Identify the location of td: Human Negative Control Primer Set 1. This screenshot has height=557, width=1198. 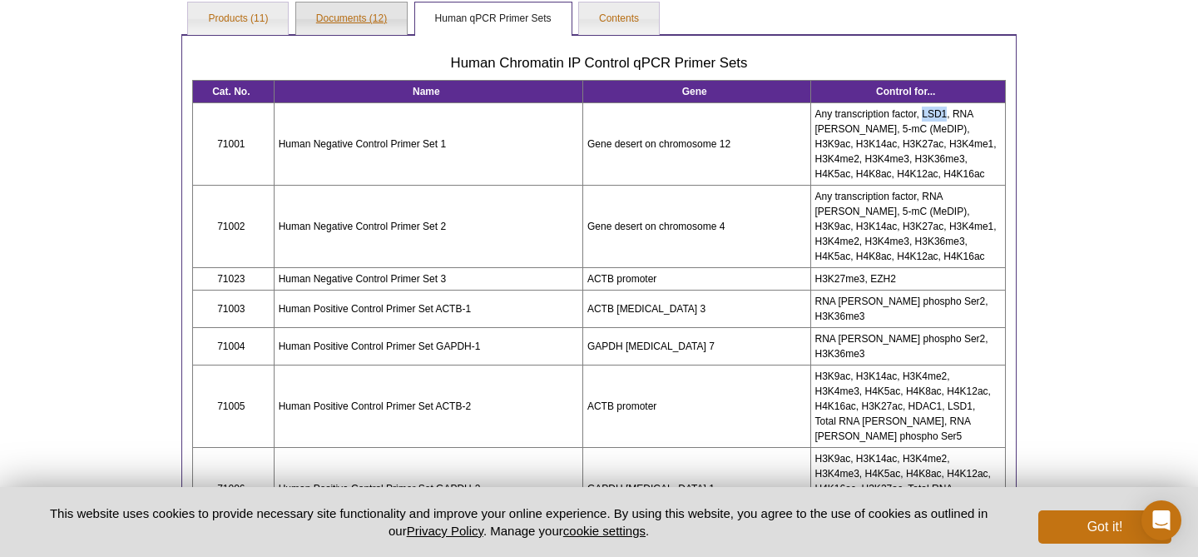
(428, 143).